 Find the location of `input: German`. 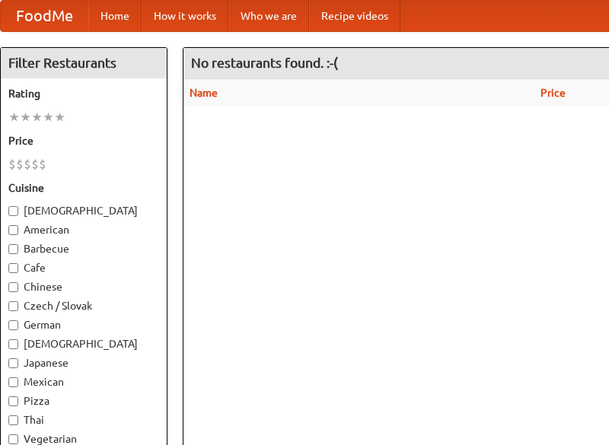

input: German is located at coordinates (13, 325).